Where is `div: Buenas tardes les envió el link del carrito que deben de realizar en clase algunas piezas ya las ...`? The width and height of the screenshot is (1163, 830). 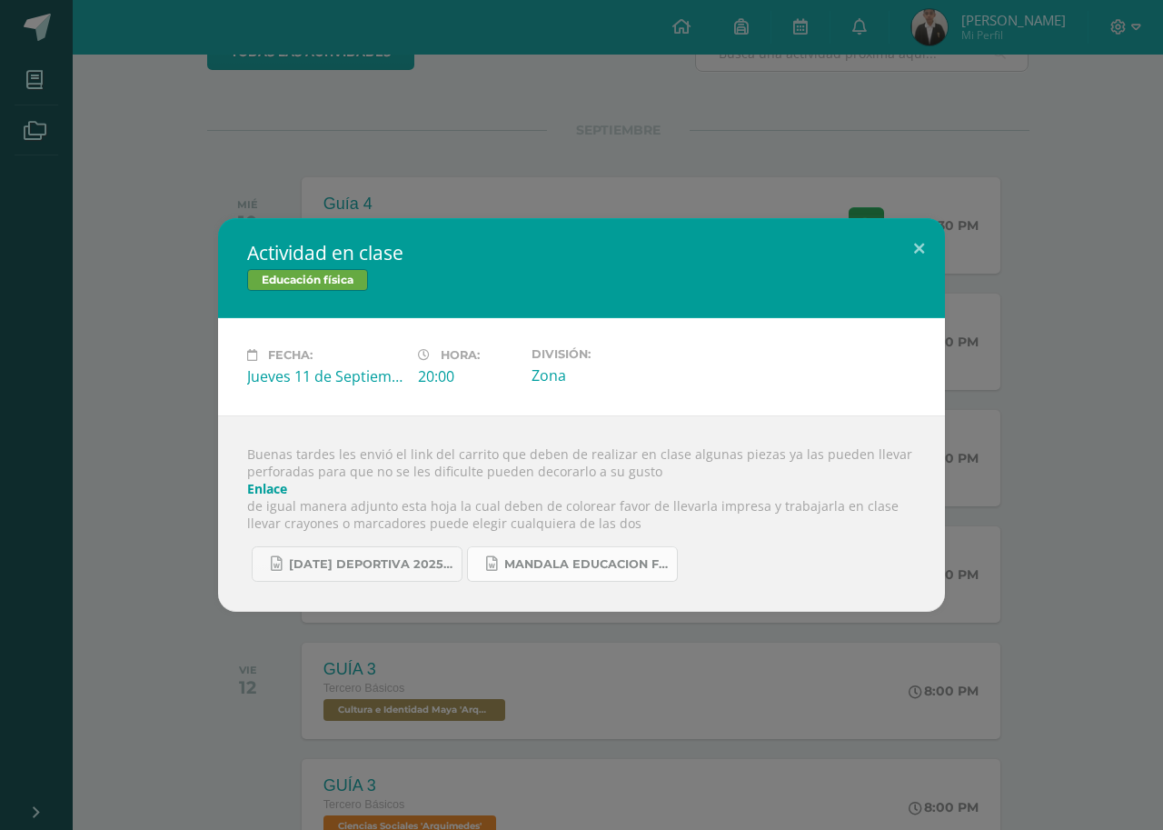 div: Buenas tardes les envió el link del carrito que deben de realizar en clase algunas piezas ya las ... is located at coordinates (582, 513).